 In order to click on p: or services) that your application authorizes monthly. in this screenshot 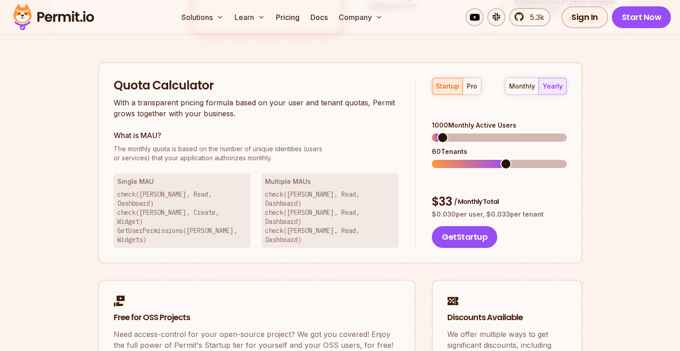, I will do `click(256, 154)`.